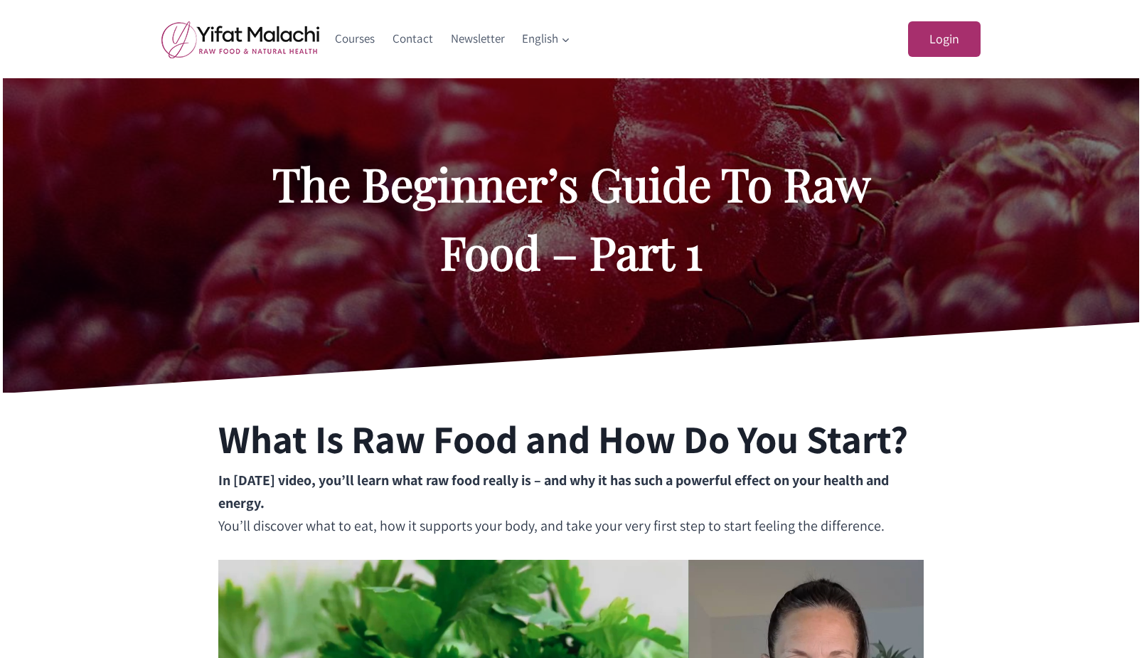  Describe the element at coordinates (571, 218) in the screenshot. I see `h2: The Beginner’s Guide To Raw Food – Part 1` at that location.